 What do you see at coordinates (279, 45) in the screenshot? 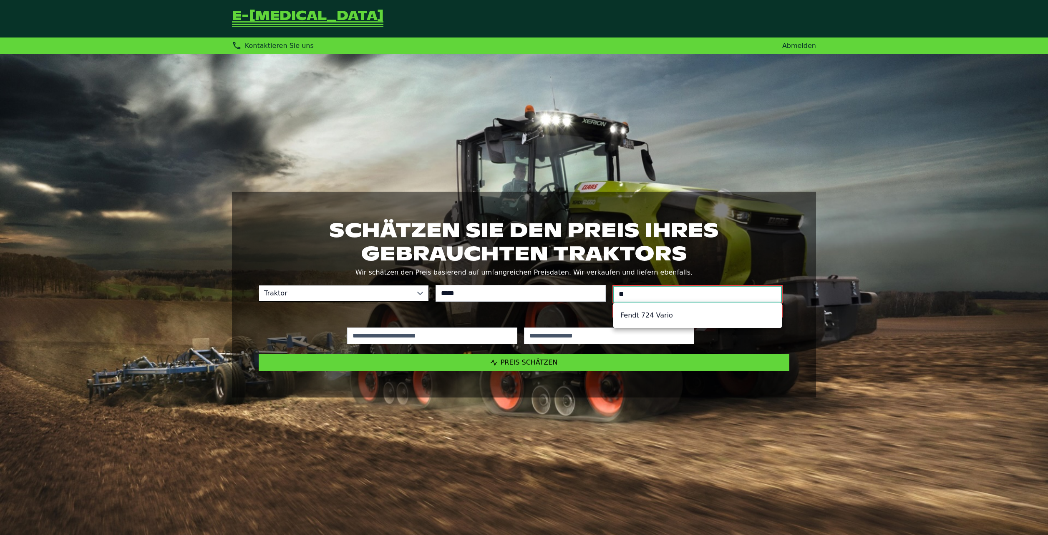
I see `span: Kontaktieren Sie uns` at bounding box center [279, 45].